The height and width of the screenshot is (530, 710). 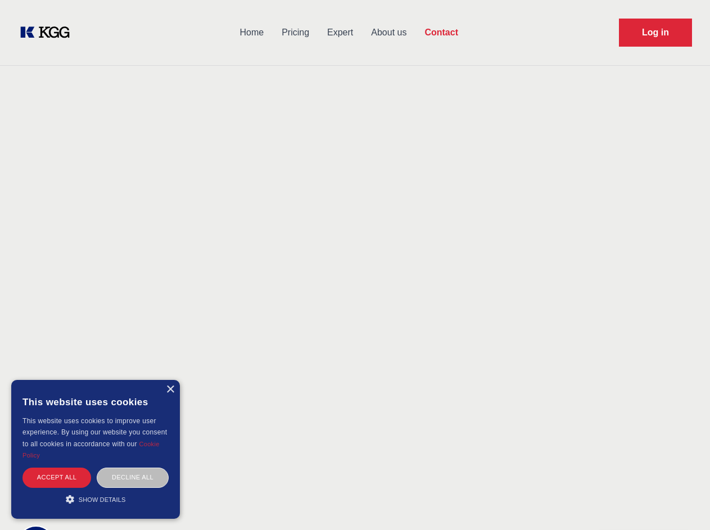 I want to click on a: Home, so click(x=251, y=33).